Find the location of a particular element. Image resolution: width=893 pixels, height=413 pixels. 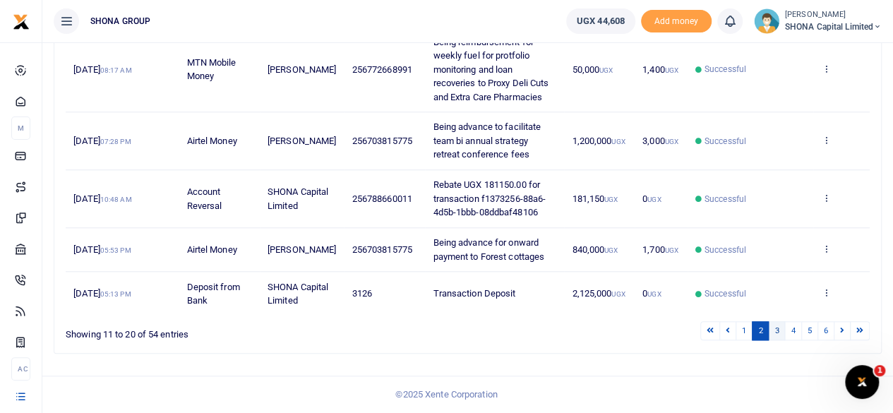

li: Wallet ballance is located at coordinates (601, 21).